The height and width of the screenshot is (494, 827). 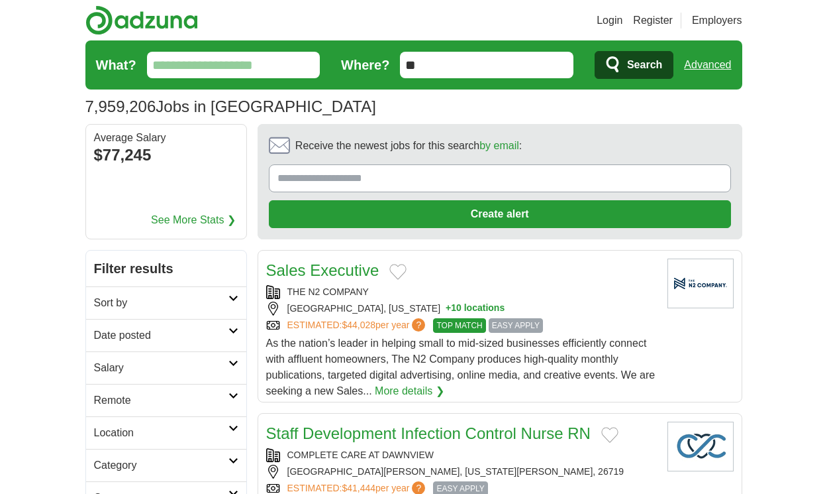 I want to click on a: Sales Executive, so click(x=323, y=270).